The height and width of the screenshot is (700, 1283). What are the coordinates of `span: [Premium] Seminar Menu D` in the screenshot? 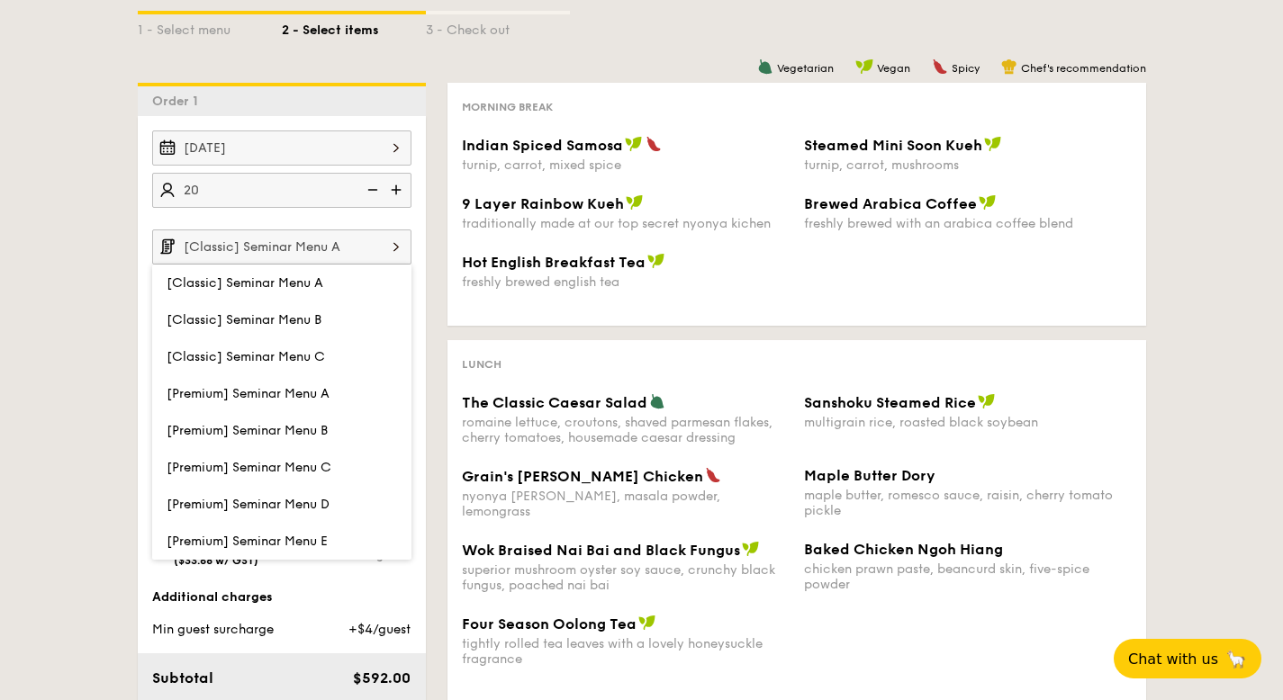 It's located at (248, 504).